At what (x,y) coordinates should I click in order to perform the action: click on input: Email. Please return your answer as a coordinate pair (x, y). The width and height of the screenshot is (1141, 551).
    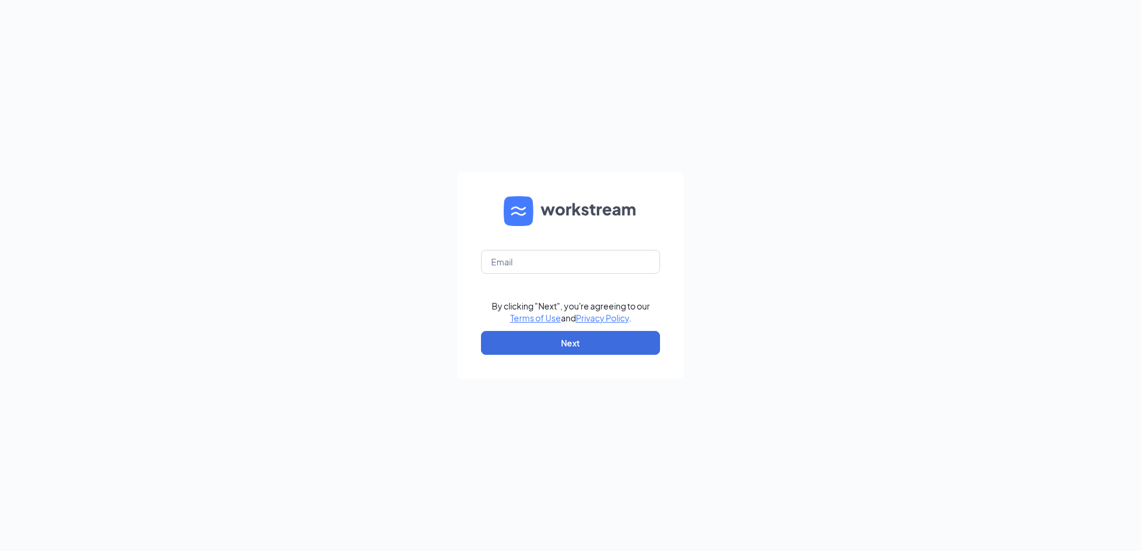
    Looking at the image, I should click on (571, 262).